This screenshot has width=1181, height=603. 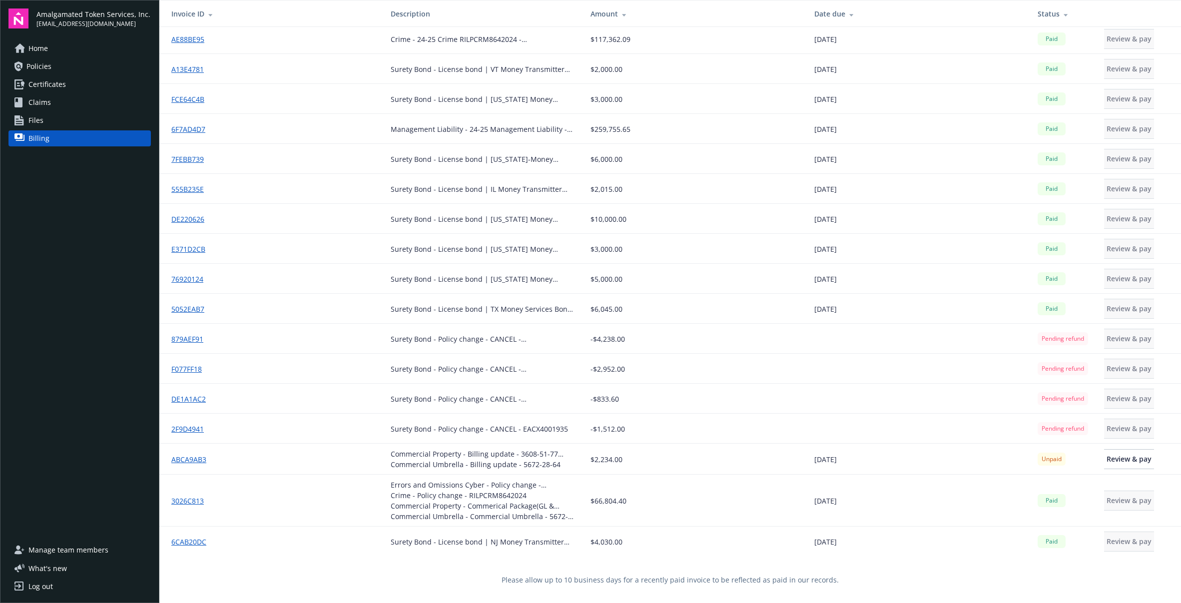 I want to click on button: What's new, so click(x=45, y=568).